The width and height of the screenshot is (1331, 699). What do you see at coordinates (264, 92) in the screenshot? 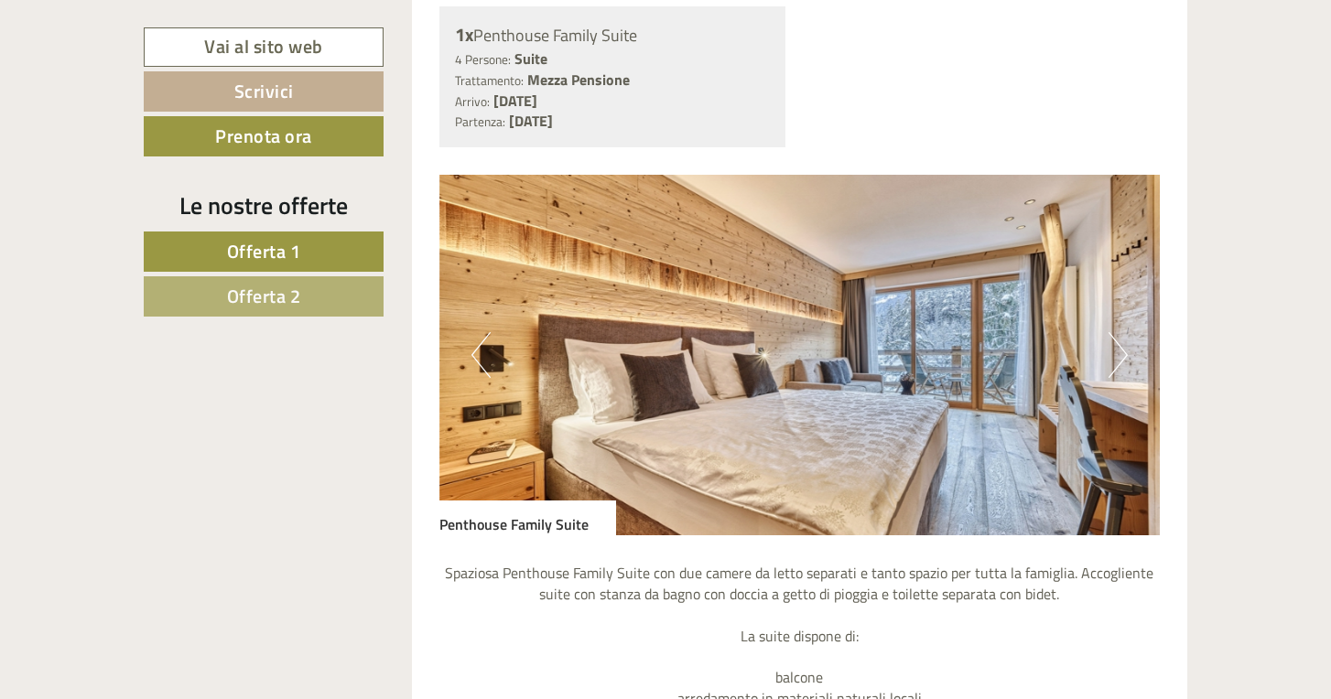
I see `a: Scrivici` at bounding box center [264, 92].